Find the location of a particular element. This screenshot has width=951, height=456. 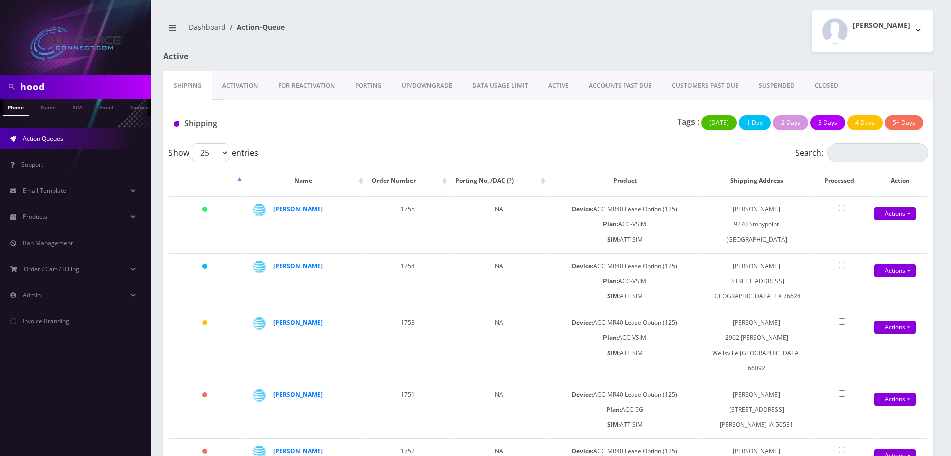

span: Order / Cart / Billing is located at coordinates (51, 269).